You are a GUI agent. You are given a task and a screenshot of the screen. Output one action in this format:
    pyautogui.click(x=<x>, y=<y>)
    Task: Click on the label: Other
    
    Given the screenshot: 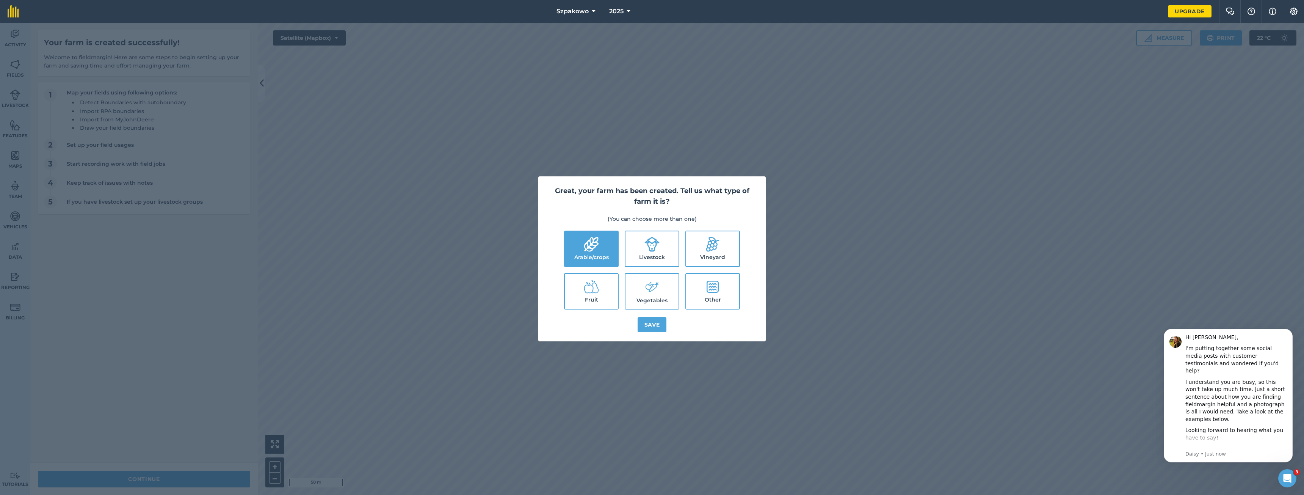 What is the action you would take?
    pyautogui.click(x=712, y=291)
    